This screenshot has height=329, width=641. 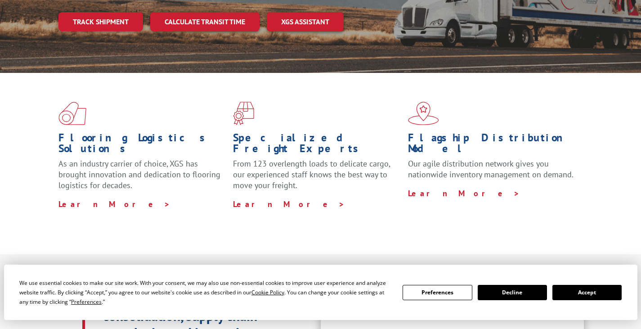 What do you see at coordinates (140, 174) in the screenshot?
I see `span: As an industry carrier of choice, XGS has brought innovation and dedication to flooring logistics...` at bounding box center [140, 174].